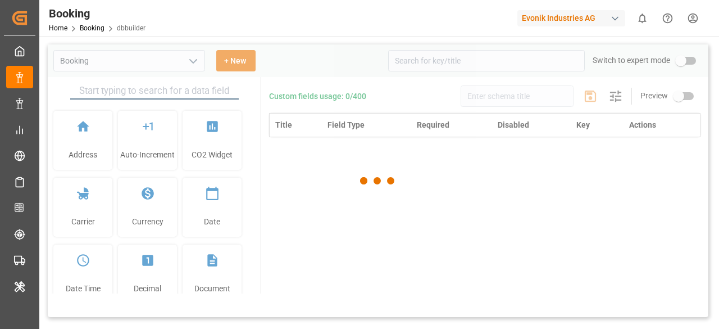  What do you see at coordinates (642, 18) in the screenshot?
I see `button: show 0 new notifications` at bounding box center [642, 18].